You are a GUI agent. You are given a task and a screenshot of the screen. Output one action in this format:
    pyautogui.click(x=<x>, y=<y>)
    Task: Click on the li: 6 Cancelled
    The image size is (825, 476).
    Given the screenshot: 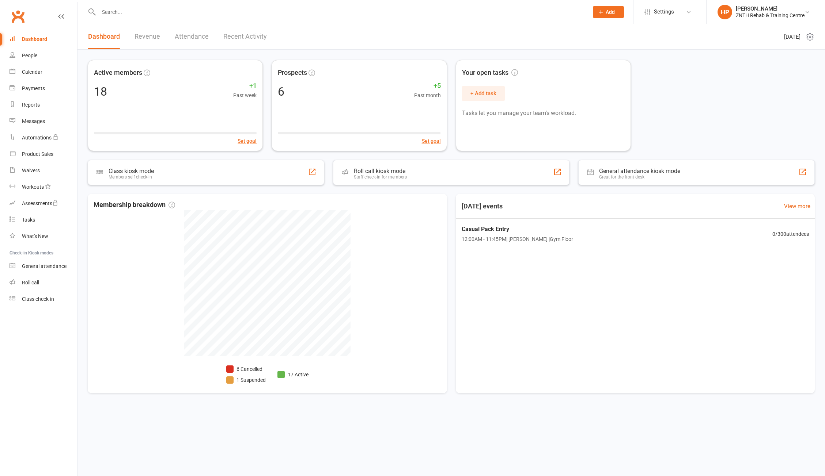 What is the action you would take?
    pyautogui.click(x=246, y=369)
    